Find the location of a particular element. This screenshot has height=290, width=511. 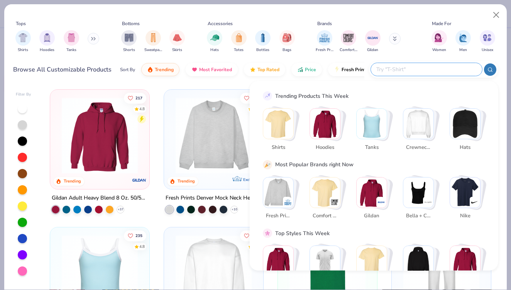

button: Stack Card Button Shirts is located at coordinates (281, 131).